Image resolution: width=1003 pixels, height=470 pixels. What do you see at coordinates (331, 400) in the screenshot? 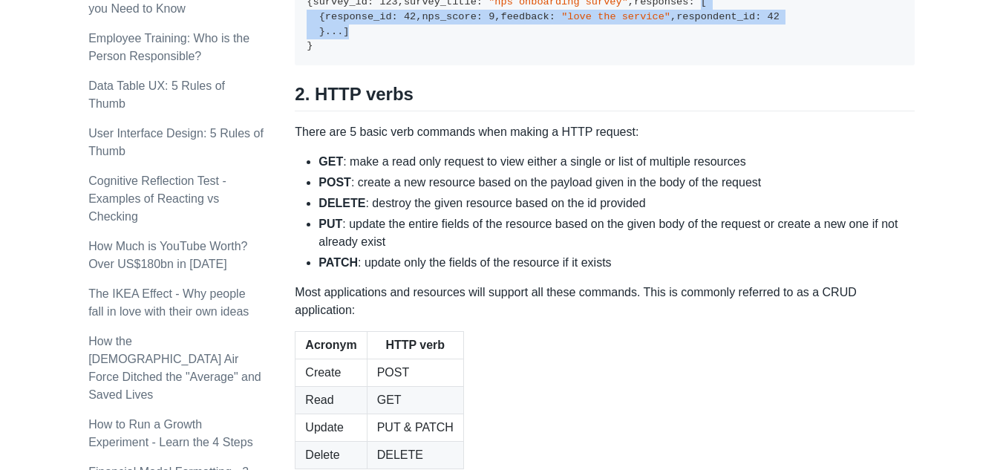
I see `td: Read` at bounding box center [331, 400].